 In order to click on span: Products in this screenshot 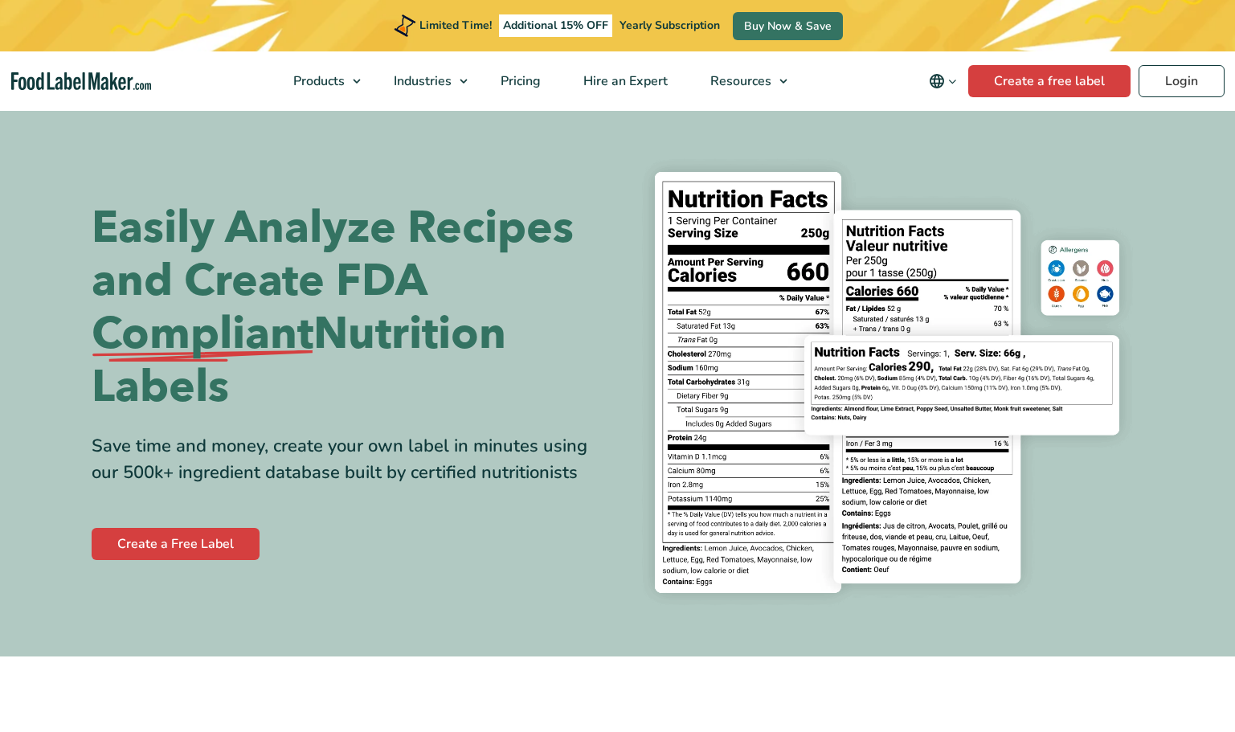, I will do `click(318, 81)`.